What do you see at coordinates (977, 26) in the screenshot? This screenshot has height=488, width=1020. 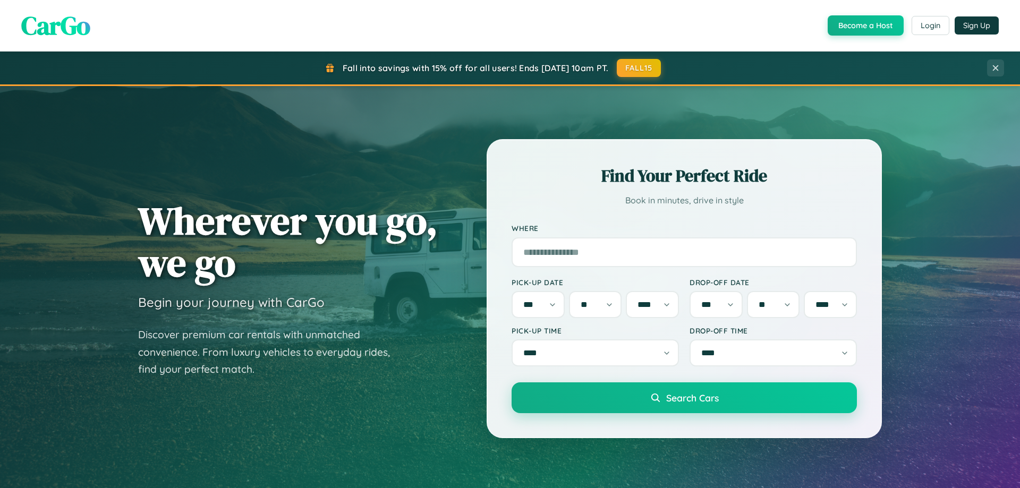 I see `button: Sign Up` at bounding box center [977, 26].